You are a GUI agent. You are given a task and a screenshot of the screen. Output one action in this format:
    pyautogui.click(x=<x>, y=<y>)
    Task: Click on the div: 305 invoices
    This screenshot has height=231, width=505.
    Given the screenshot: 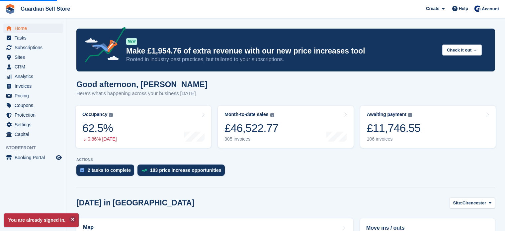 What is the action you would take?
    pyautogui.click(x=251, y=139)
    